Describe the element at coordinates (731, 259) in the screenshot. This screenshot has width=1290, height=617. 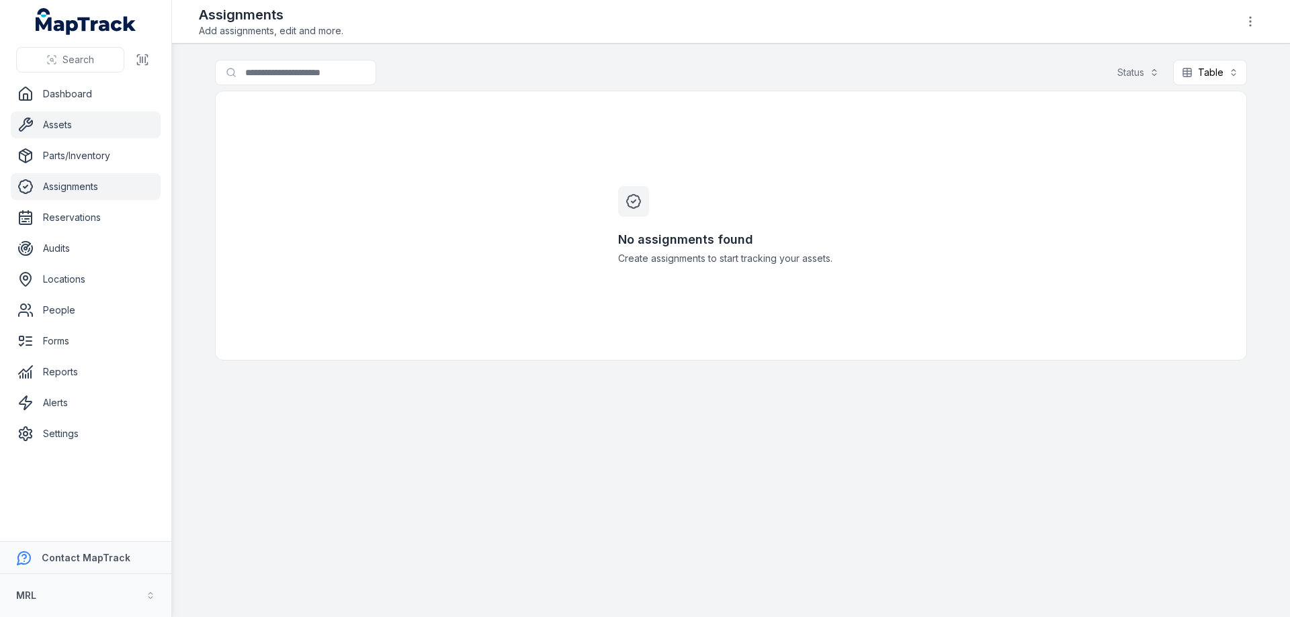
I see `span: Create assignments to start tracking your assets.` at that location.